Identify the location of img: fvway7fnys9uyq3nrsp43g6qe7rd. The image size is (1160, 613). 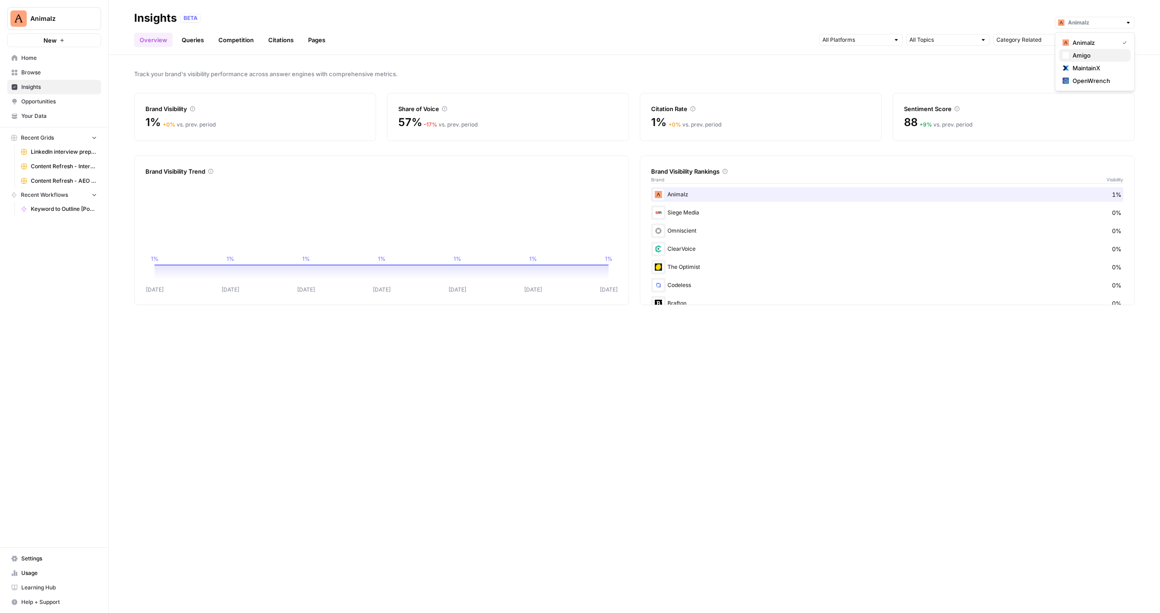
(1066, 68).